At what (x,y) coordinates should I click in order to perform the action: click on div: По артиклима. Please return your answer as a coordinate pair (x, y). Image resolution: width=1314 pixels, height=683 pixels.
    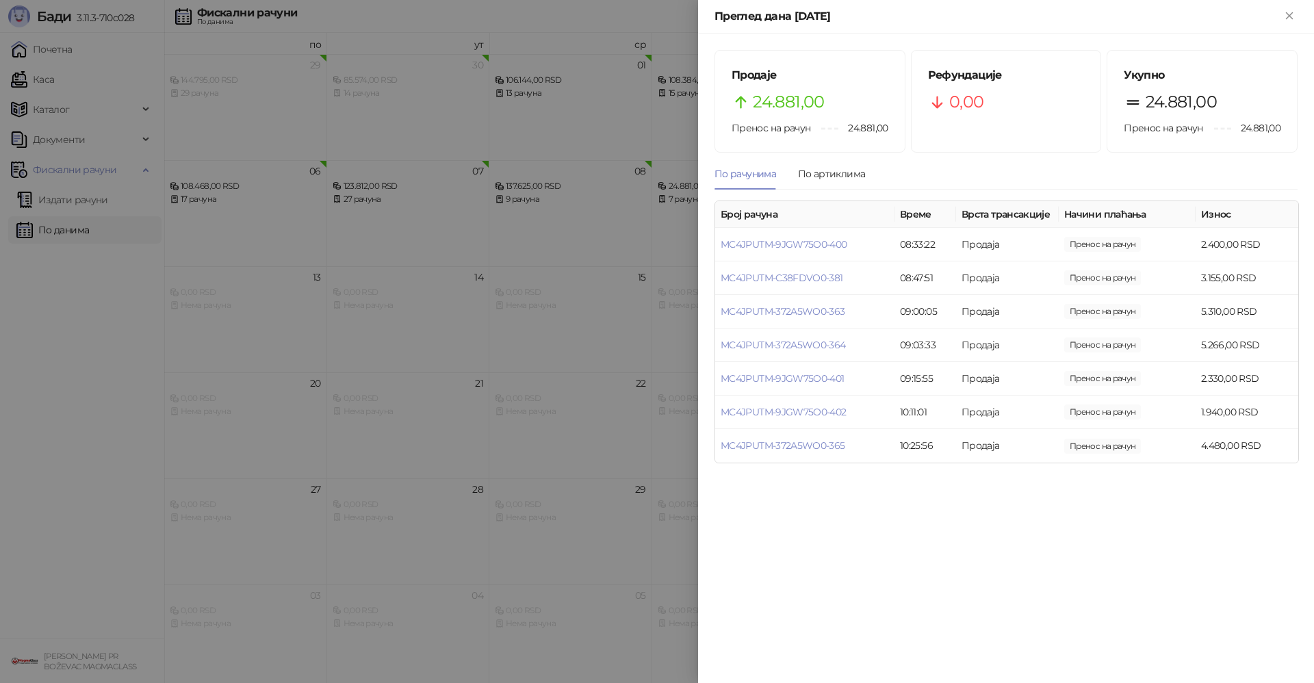
    Looking at the image, I should click on (832, 174).